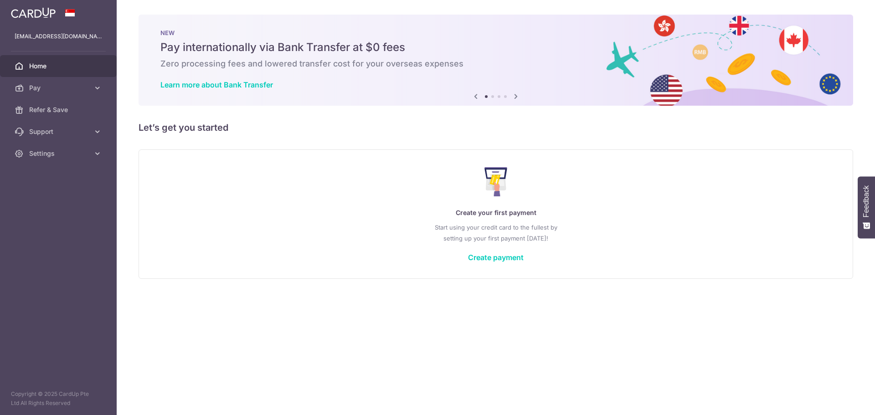 This screenshot has width=875, height=415. Describe the element at coordinates (59, 66) in the screenshot. I see `span: Home` at that location.